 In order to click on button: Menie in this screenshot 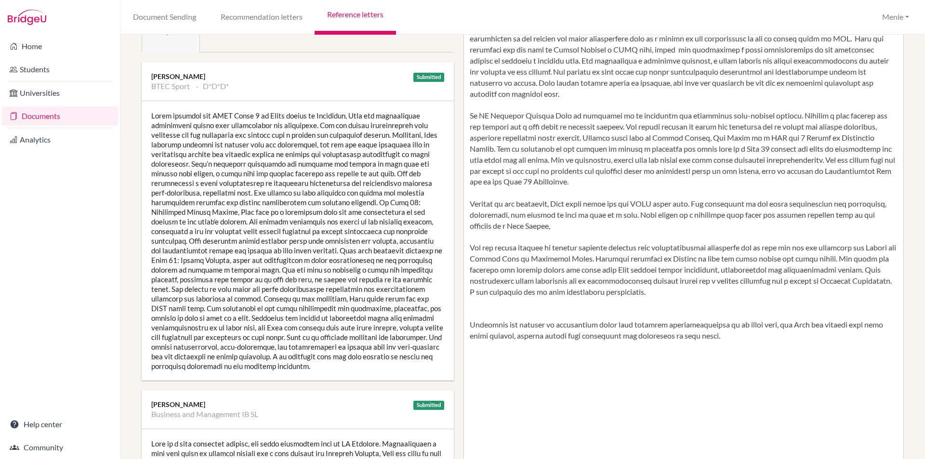, I will do `click(896, 17)`.